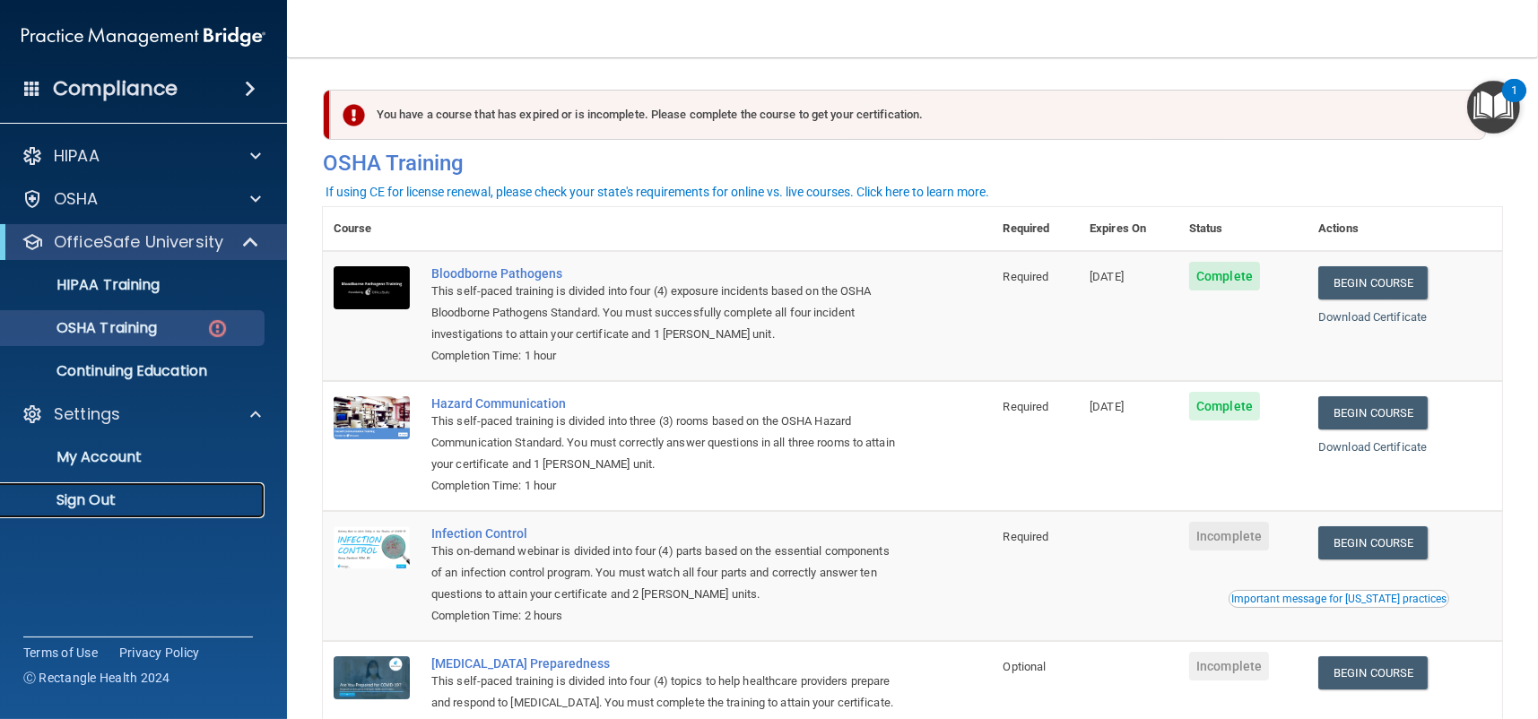 The height and width of the screenshot is (719, 1538). Describe the element at coordinates (667, 404) in the screenshot. I see `a: Hazard Communication` at that location.